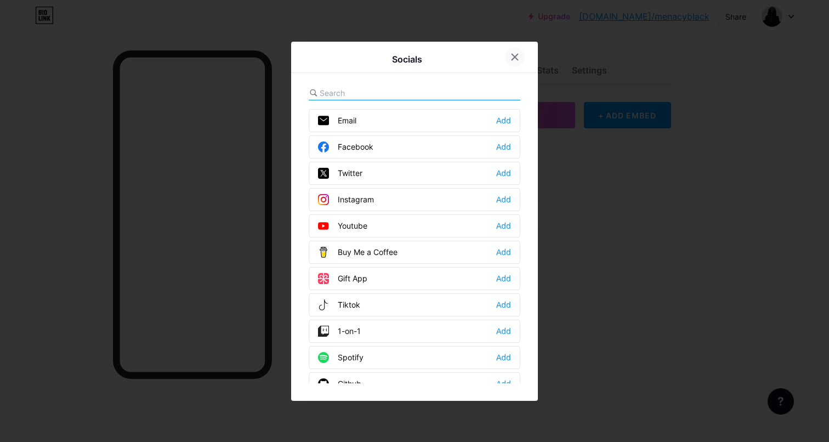  Describe the element at coordinates (343, 226) in the screenshot. I see `div: Youtube` at that location.